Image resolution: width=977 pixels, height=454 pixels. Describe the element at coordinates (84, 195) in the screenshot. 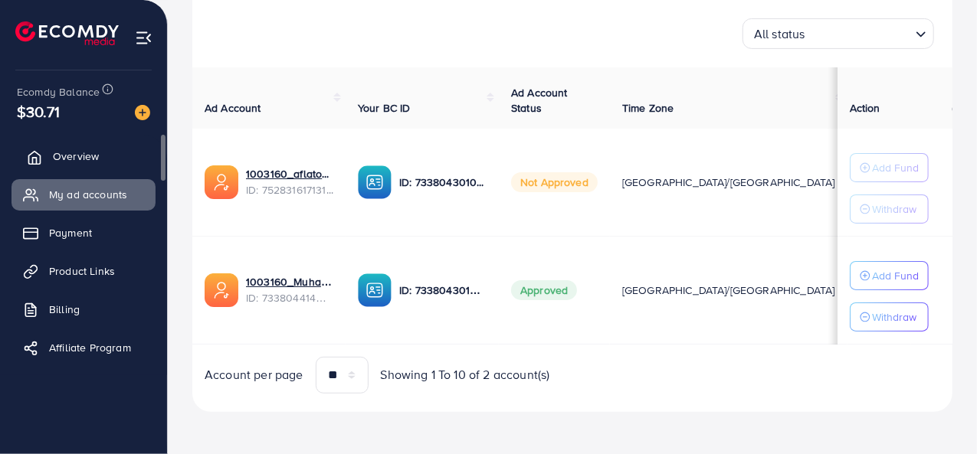

I see `a: My ad accounts` at that location.